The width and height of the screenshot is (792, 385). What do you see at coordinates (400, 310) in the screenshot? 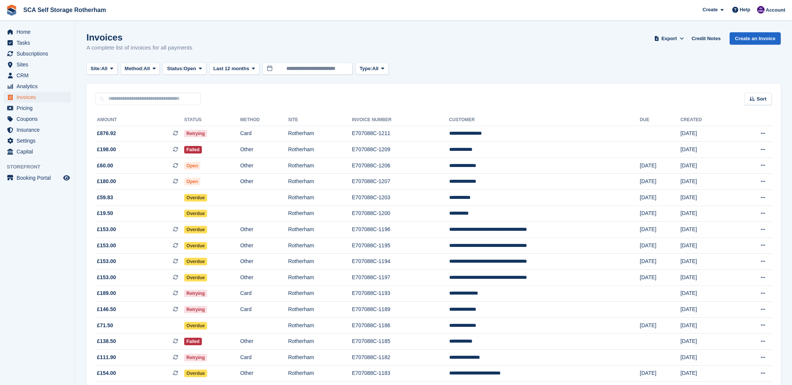
I see `td: E707088C-1189` at bounding box center [400, 310].